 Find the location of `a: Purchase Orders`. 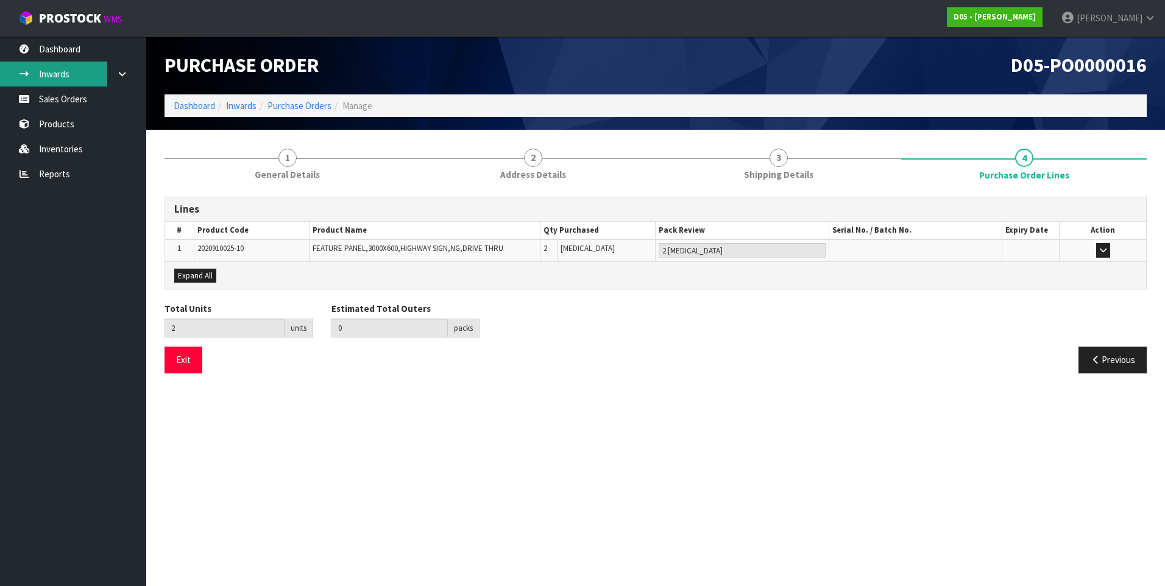

a: Purchase Orders is located at coordinates (299, 105).